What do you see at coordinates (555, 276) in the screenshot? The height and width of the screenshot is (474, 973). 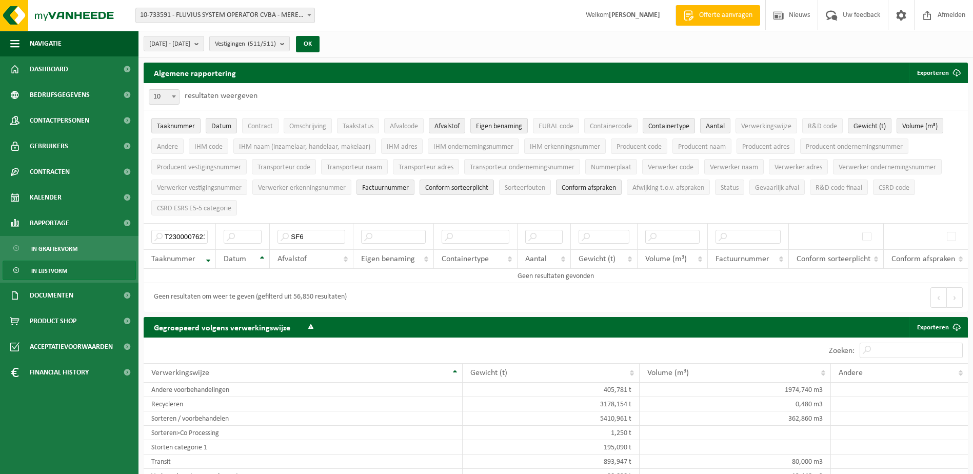 I see `td: Geen resultaten gevonden` at bounding box center [555, 276].